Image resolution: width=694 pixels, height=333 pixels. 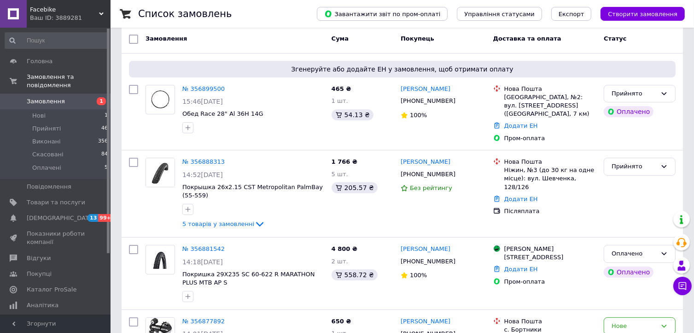 I want to click on button: Завантажити звіт по пром-оплаті, so click(x=382, y=14).